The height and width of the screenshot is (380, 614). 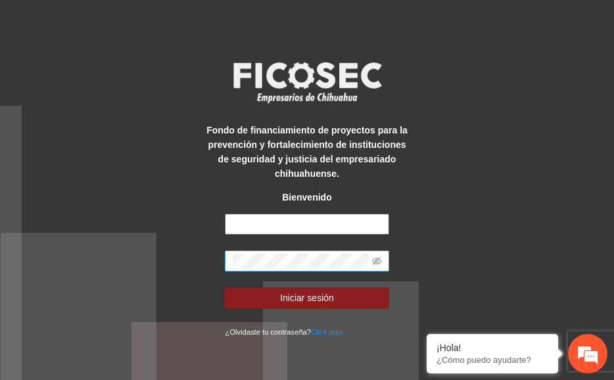 I want to click on img: logo, so click(x=307, y=82).